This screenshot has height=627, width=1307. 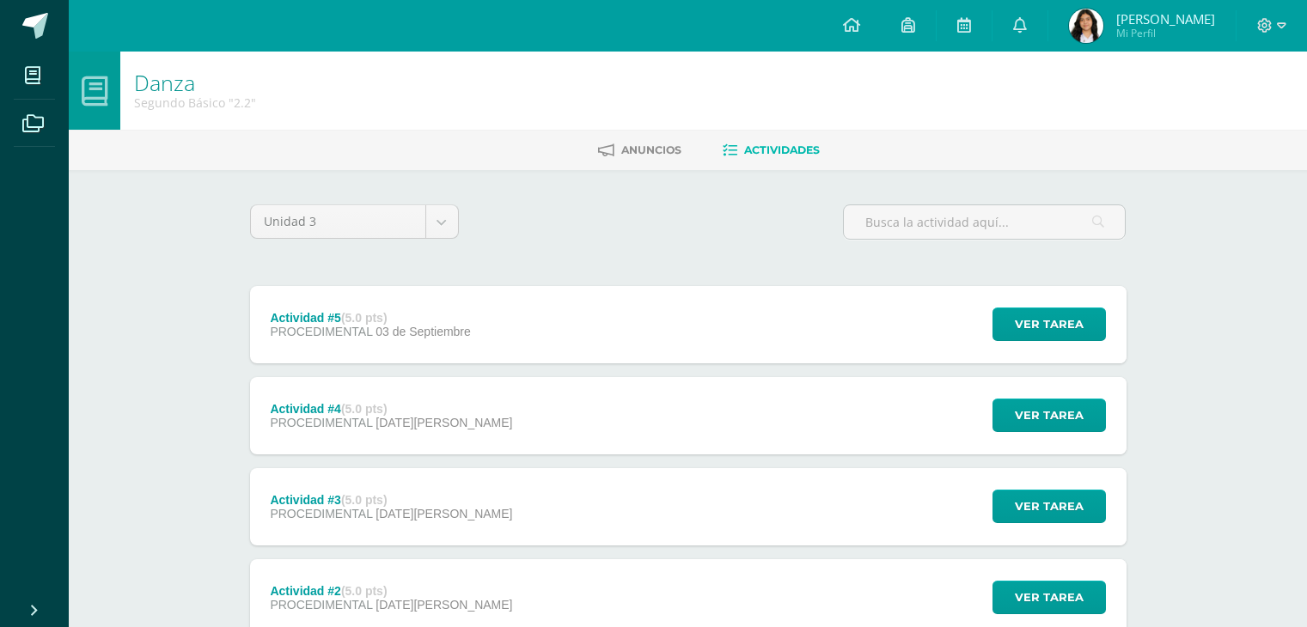 What do you see at coordinates (639, 150) in the screenshot?
I see `a: Anuncios` at bounding box center [639, 150].